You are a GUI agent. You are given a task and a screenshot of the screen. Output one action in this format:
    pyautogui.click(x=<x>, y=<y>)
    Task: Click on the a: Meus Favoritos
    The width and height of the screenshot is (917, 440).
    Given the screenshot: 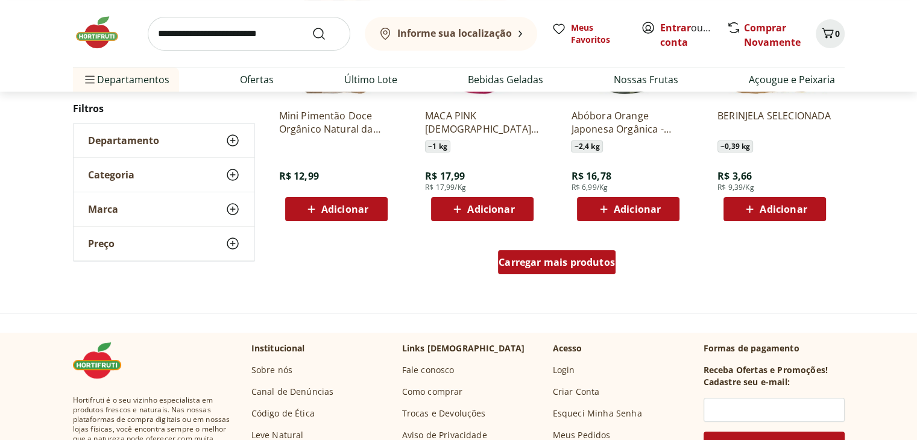 What is the action you would take?
    pyautogui.click(x=589, y=34)
    